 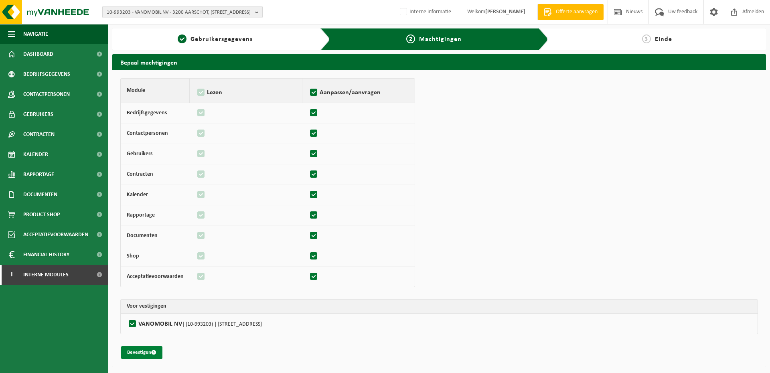 What do you see at coordinates (425, 12) in the screenshot?
I see `label: Interne informatie` at bounding box center [425, 12].